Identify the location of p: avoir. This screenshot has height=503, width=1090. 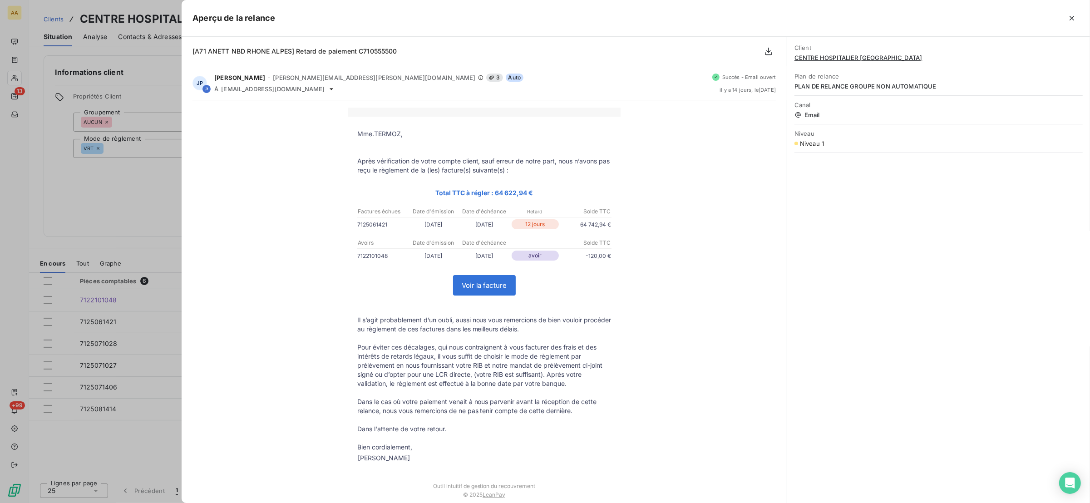
(535, 256).